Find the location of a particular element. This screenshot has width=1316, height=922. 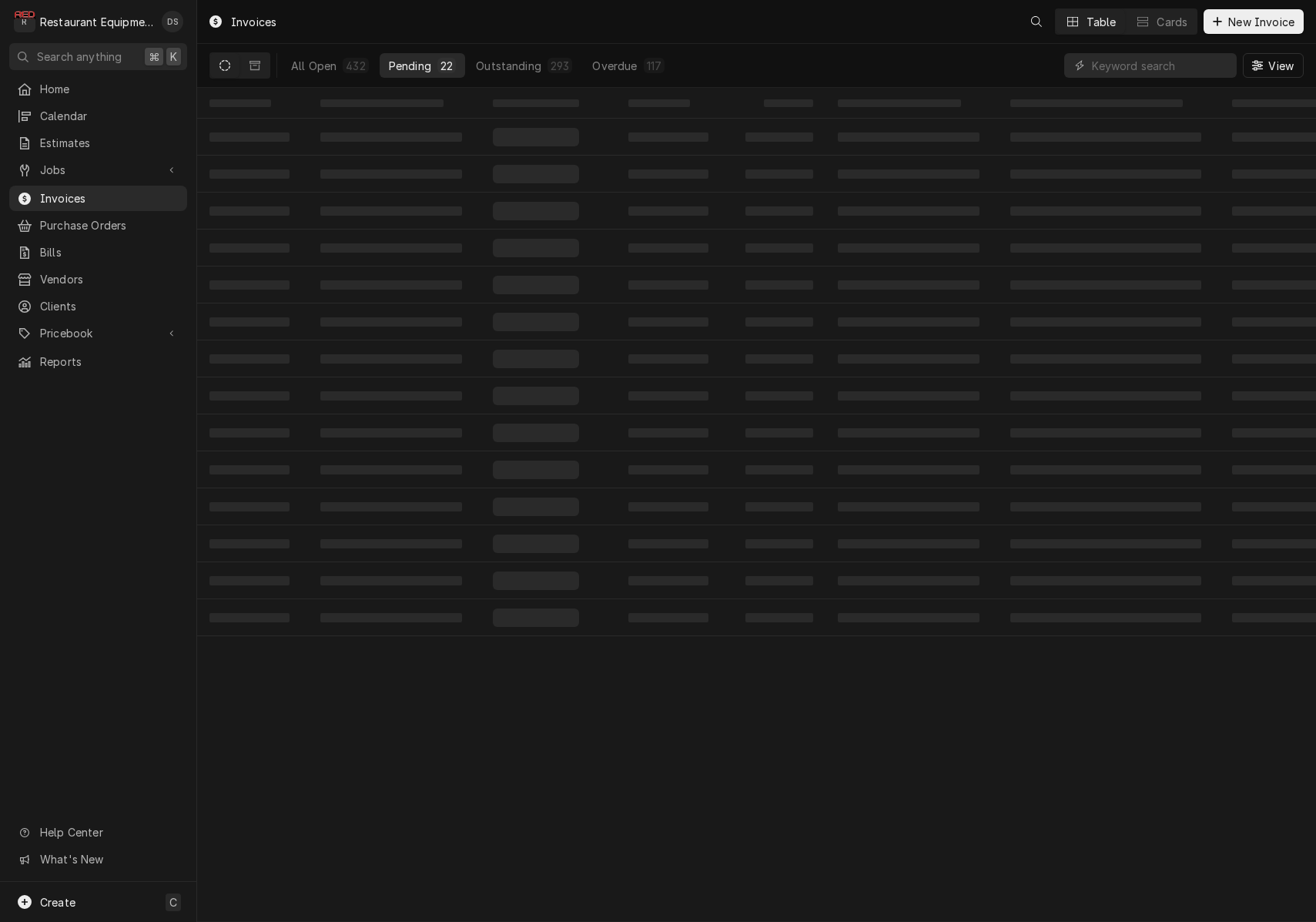

a: Home is located at coordinates (97, 89).